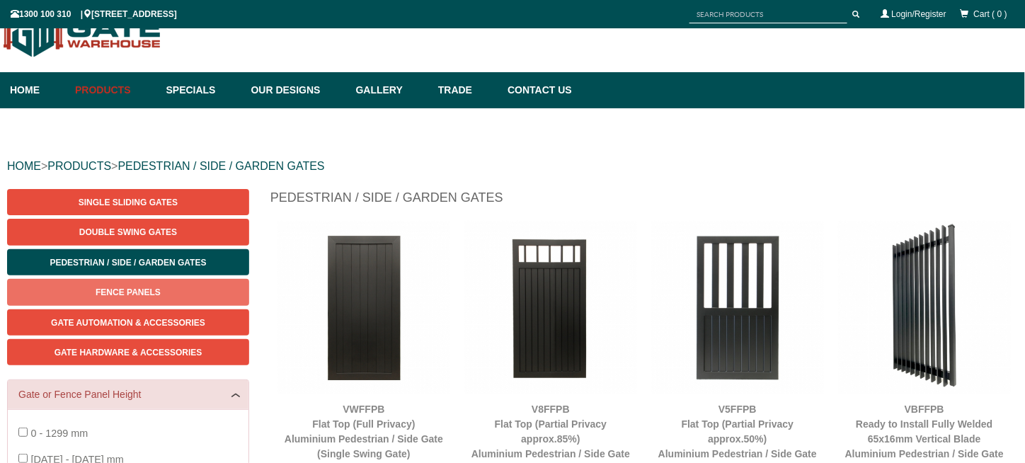 The width and height of the screenshot is (1025, 463). Describe the element at coordinates (768, 14) in the screenshot. I see `input: SEARCH PRODUCTS` at that location.